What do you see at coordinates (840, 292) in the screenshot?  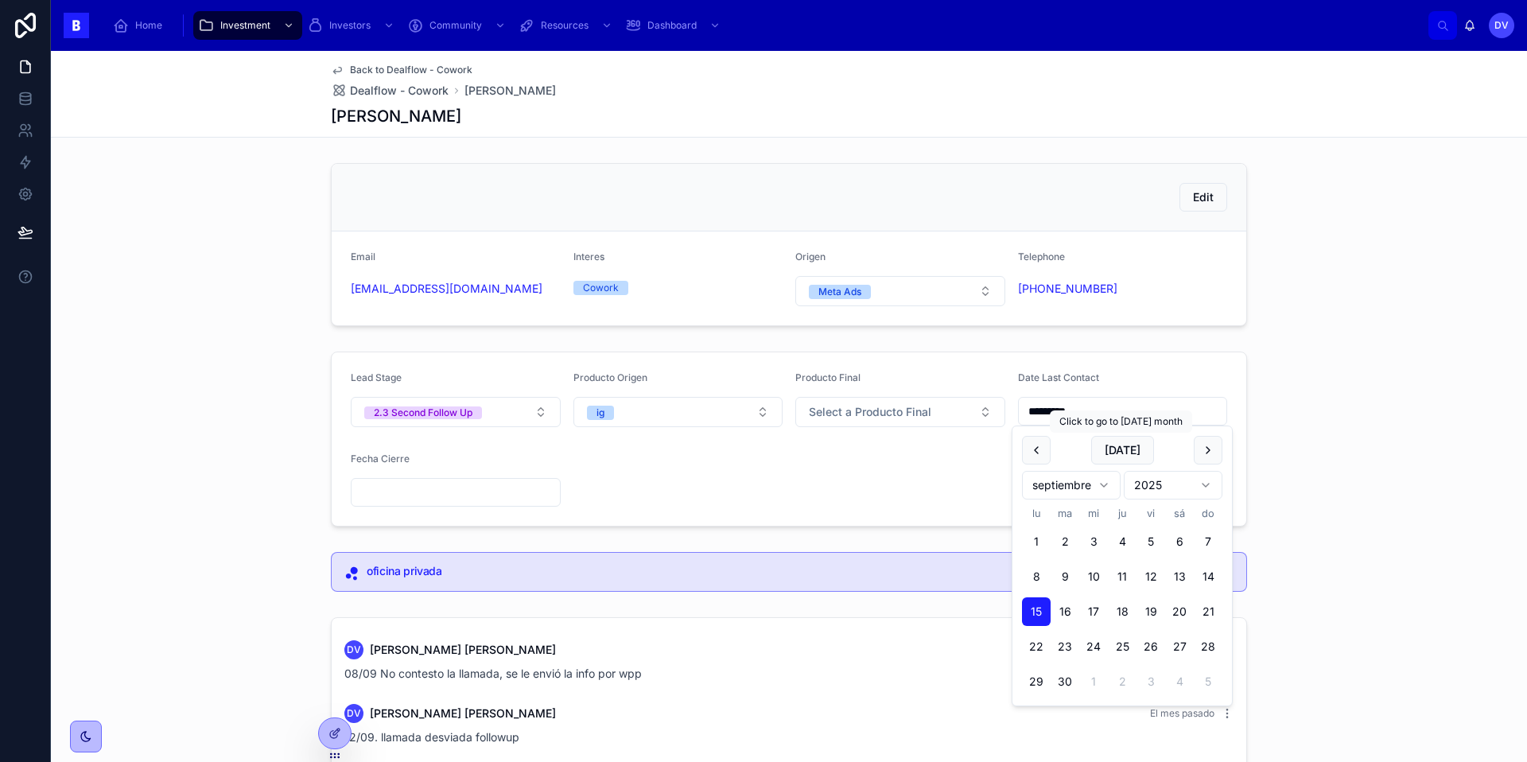 I see `div: Meta Ads` at bounding box center [840, 292].